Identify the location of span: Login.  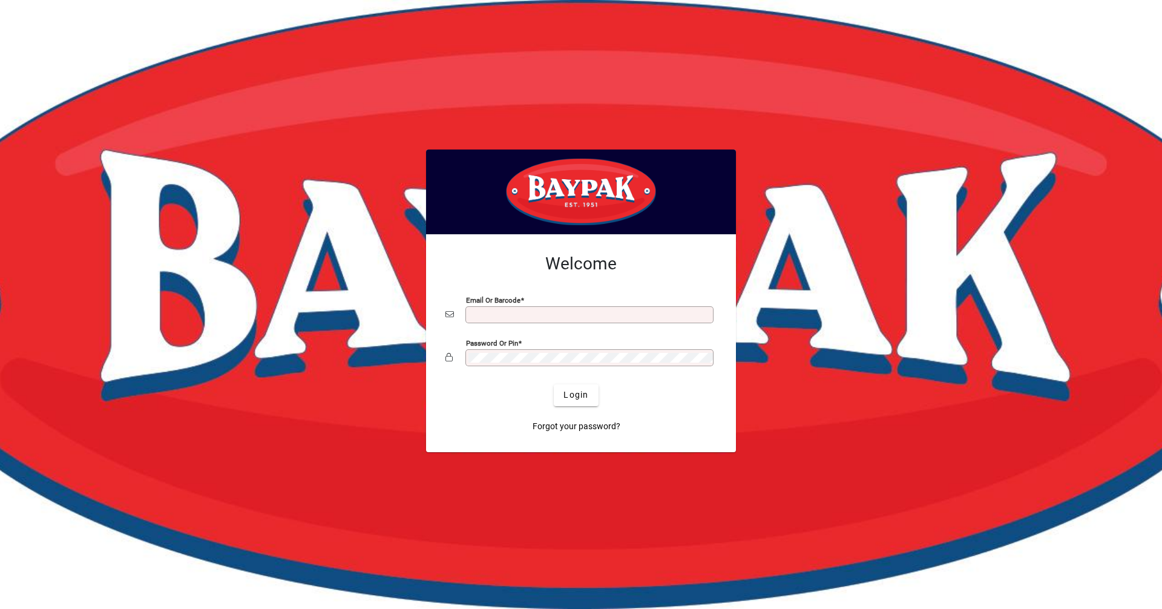
(575, 395).